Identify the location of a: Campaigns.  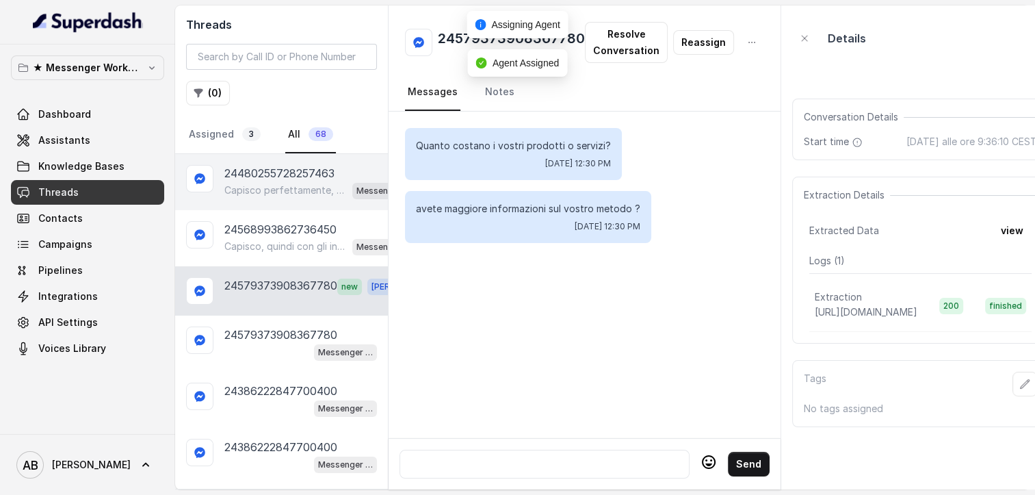
(88, 244).